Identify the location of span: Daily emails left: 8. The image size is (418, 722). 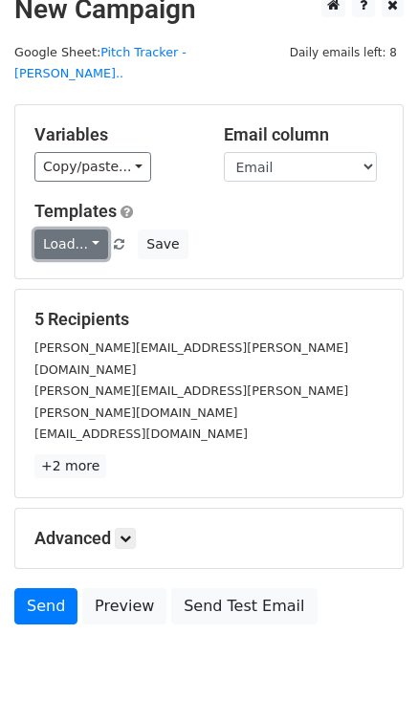
(343, 53).